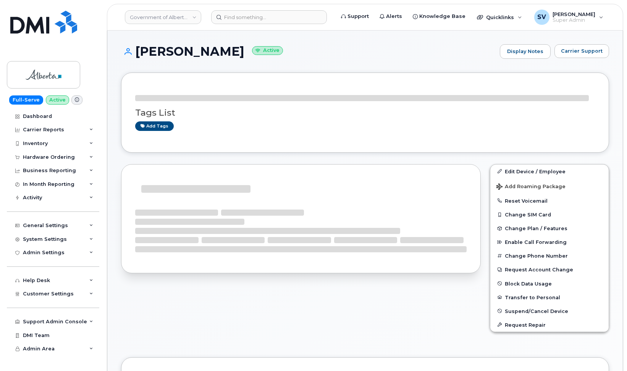 The width and height of the screenshot is (627, 371). Describe the element at coordinates (549, 228) in the screenshot. I see `button: Change Plan / Features` at that location.